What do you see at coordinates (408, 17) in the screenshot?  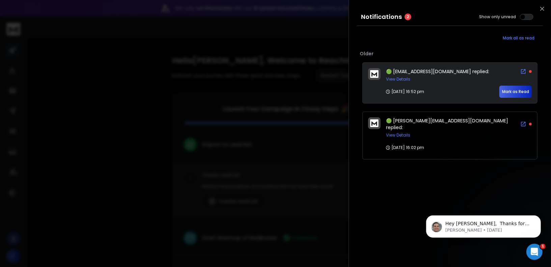 I see `span: 2` at bounding box center [408, 17].